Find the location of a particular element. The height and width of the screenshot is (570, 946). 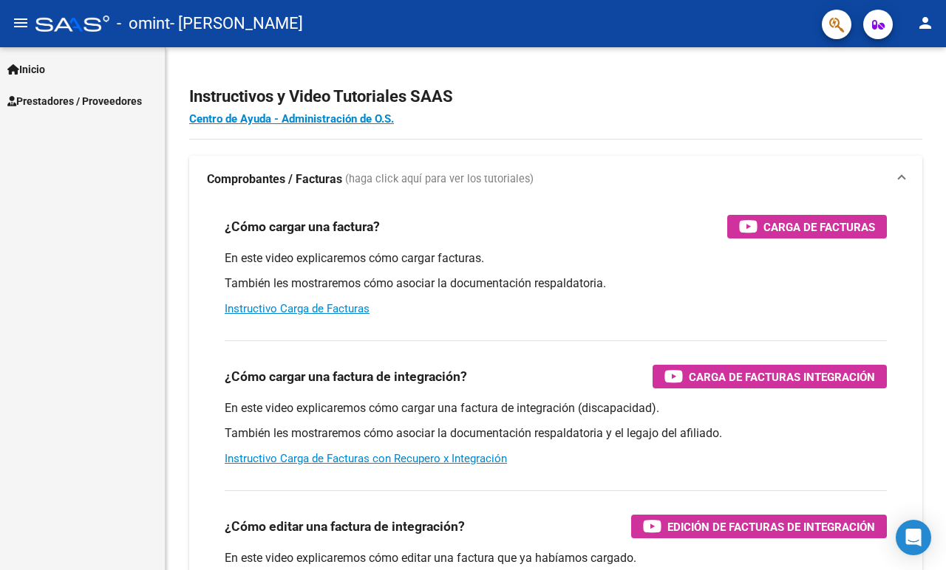

button: Carga de Facturas is located at coordinates (807, 227).